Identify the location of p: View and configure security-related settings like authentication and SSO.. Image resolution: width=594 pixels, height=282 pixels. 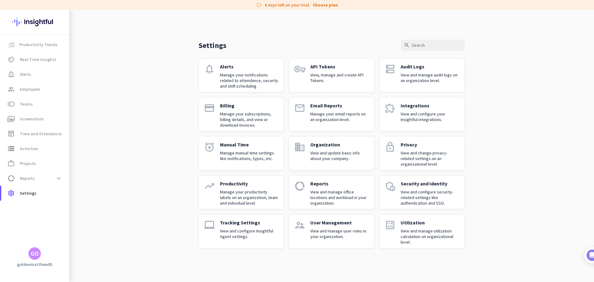
(430, 197).